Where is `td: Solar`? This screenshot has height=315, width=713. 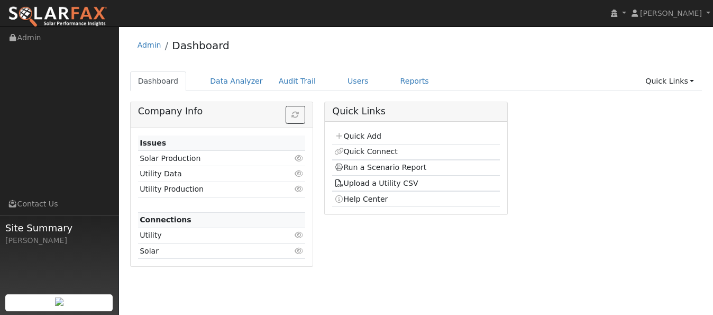 td: Solar is located at coordinates (208, 251).